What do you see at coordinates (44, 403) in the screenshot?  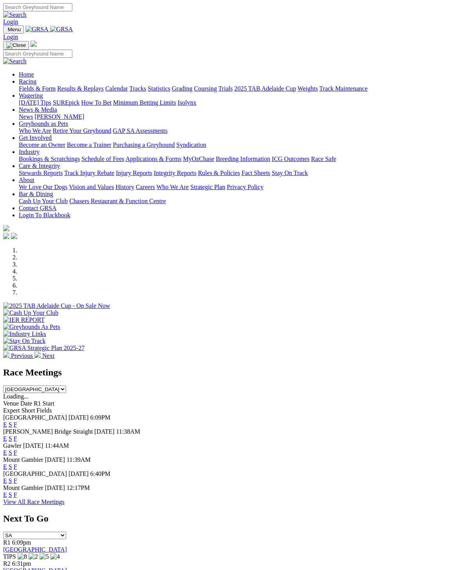 I see `span: R1 Start` at bounding box center [44, 403].